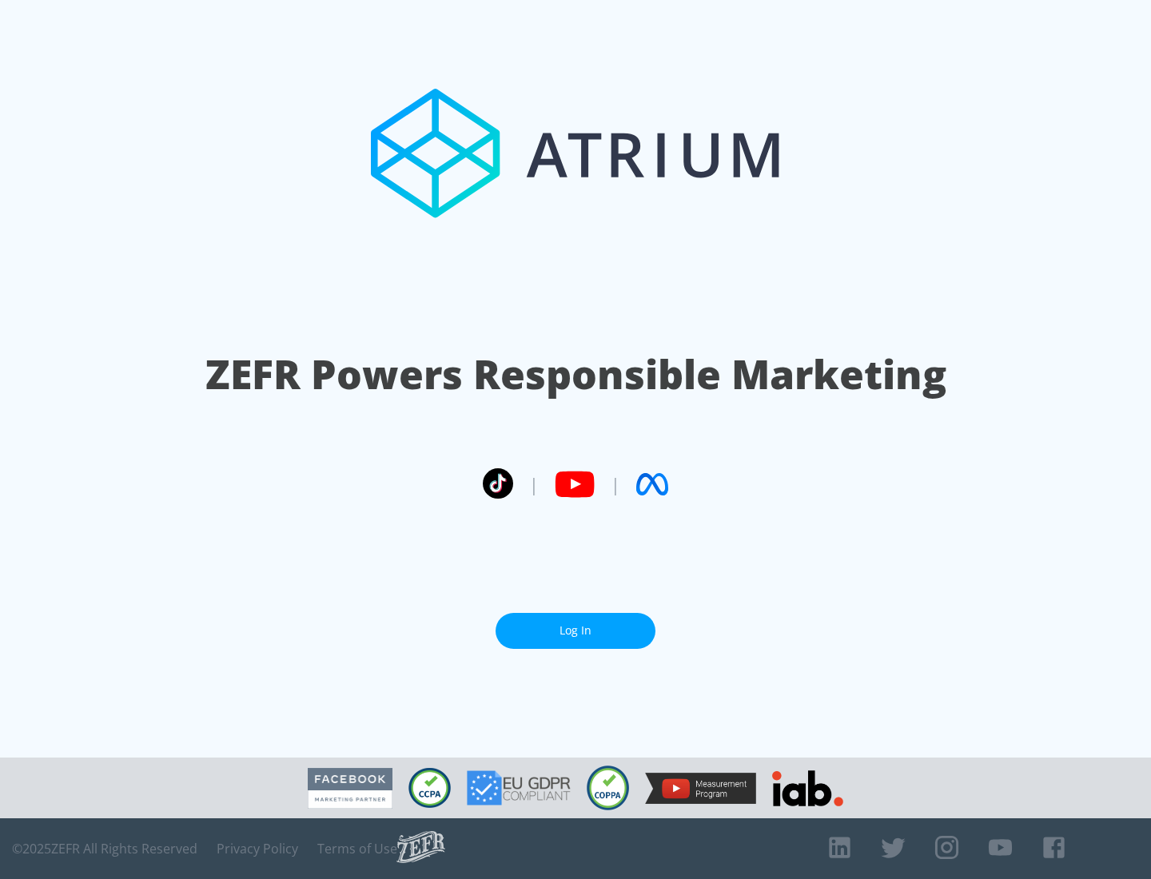 This screenshot has height=879, width=1151. What do you see at coordinates (807, 788) in the screenshot?
I see `img: IAB` at bounding box center [807, 788].